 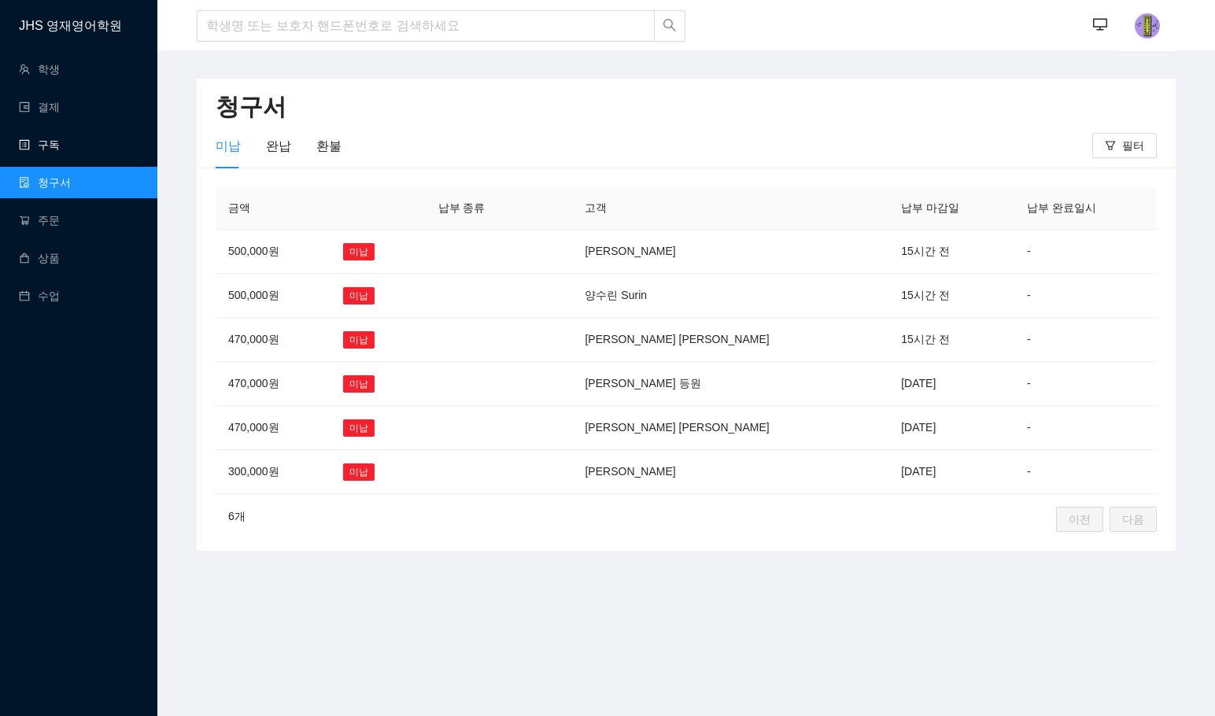 What do you see at coordinates (228, 146) in the screenshot?
I see `div: 미납` at bounding box center [228, 146].